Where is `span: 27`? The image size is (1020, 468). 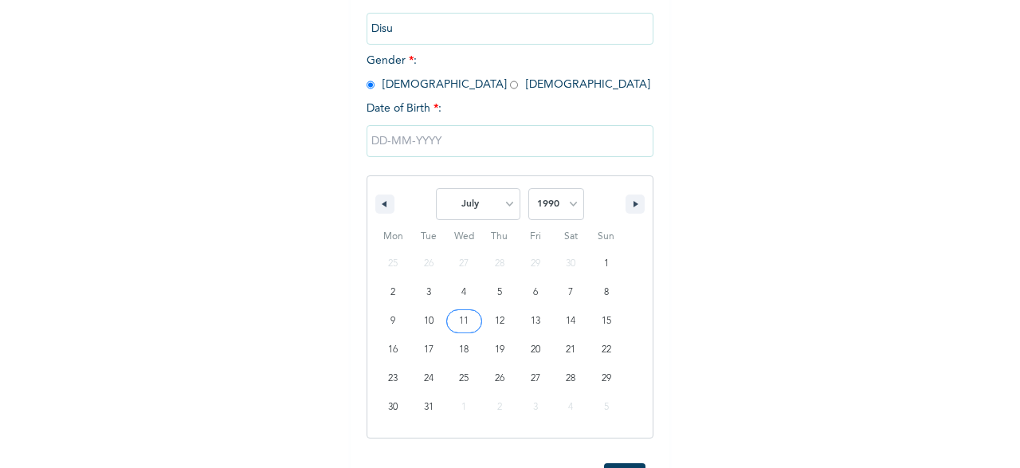 span: 27 is located at coordinates (536, 379).